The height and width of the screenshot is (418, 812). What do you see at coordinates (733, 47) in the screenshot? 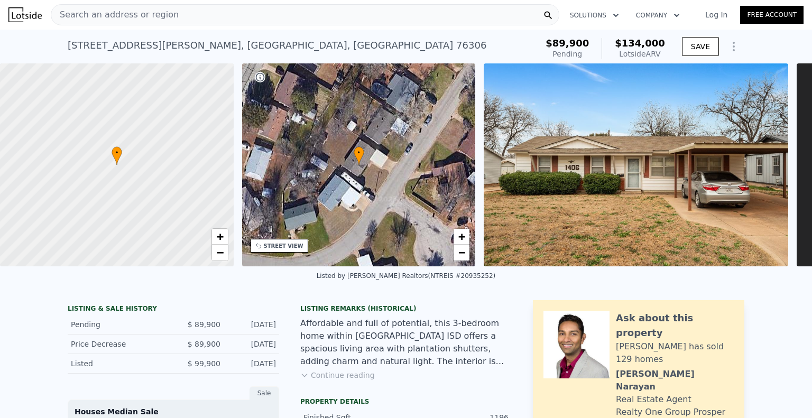
I see `button: Show Options` at bounding box center [733, 47].